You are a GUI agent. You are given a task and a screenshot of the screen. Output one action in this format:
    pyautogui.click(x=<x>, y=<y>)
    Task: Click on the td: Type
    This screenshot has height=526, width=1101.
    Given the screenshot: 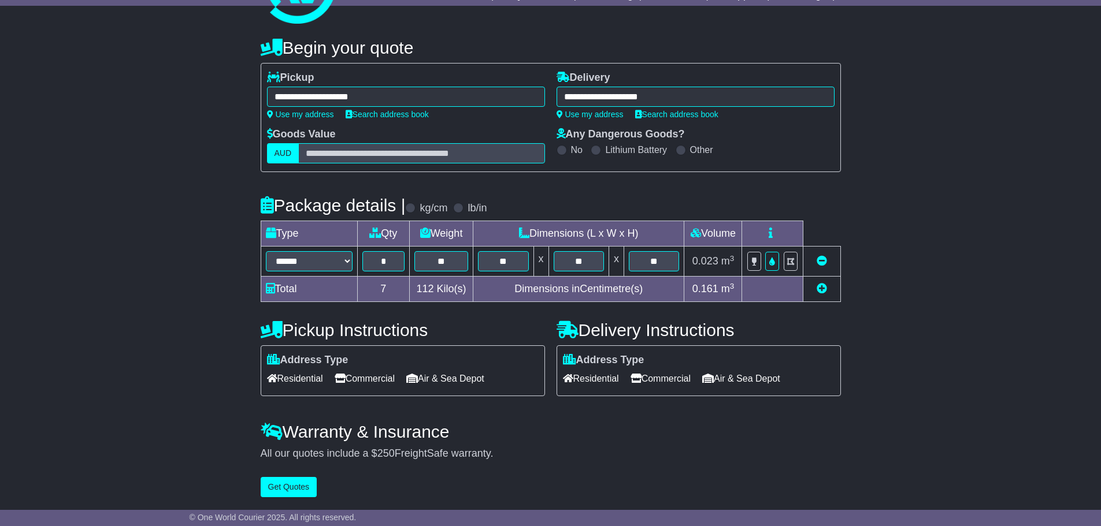 What is the action you would take?
    pyautogui.click(x=309, y=234)
    